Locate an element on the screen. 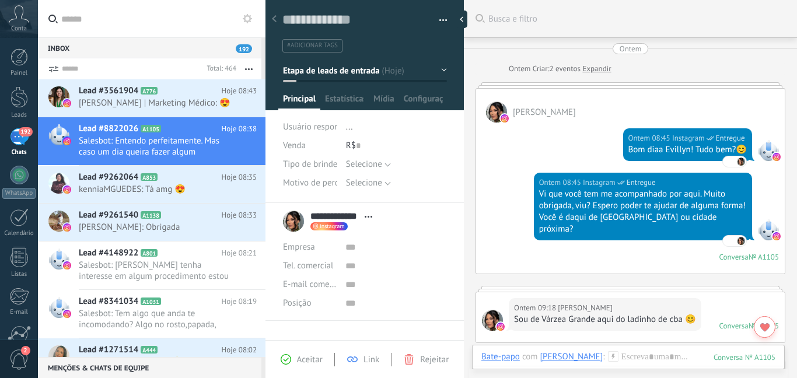 The height and width of the screenshot is (378, 797). span: Link is located at coordinates (371, 359).